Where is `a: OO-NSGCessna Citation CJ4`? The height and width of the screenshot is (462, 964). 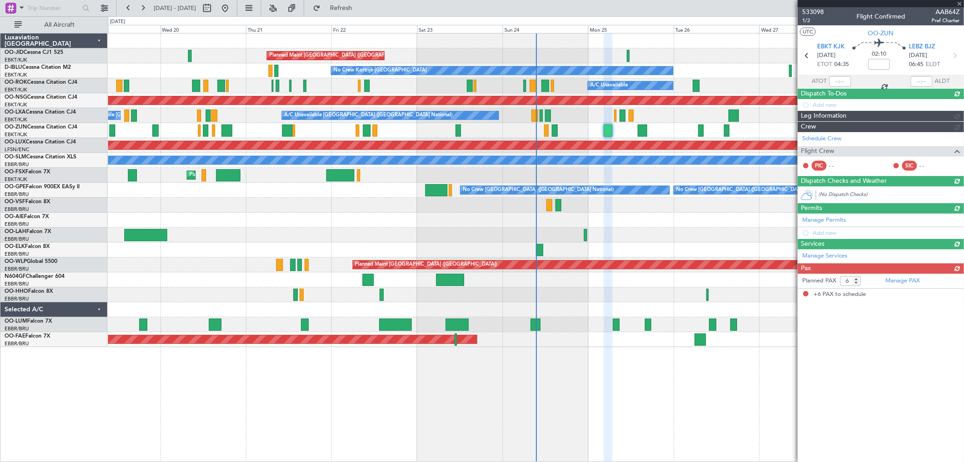
a: OO-NSGCessna Citation CJ4 is located at coordinates (41, 97).